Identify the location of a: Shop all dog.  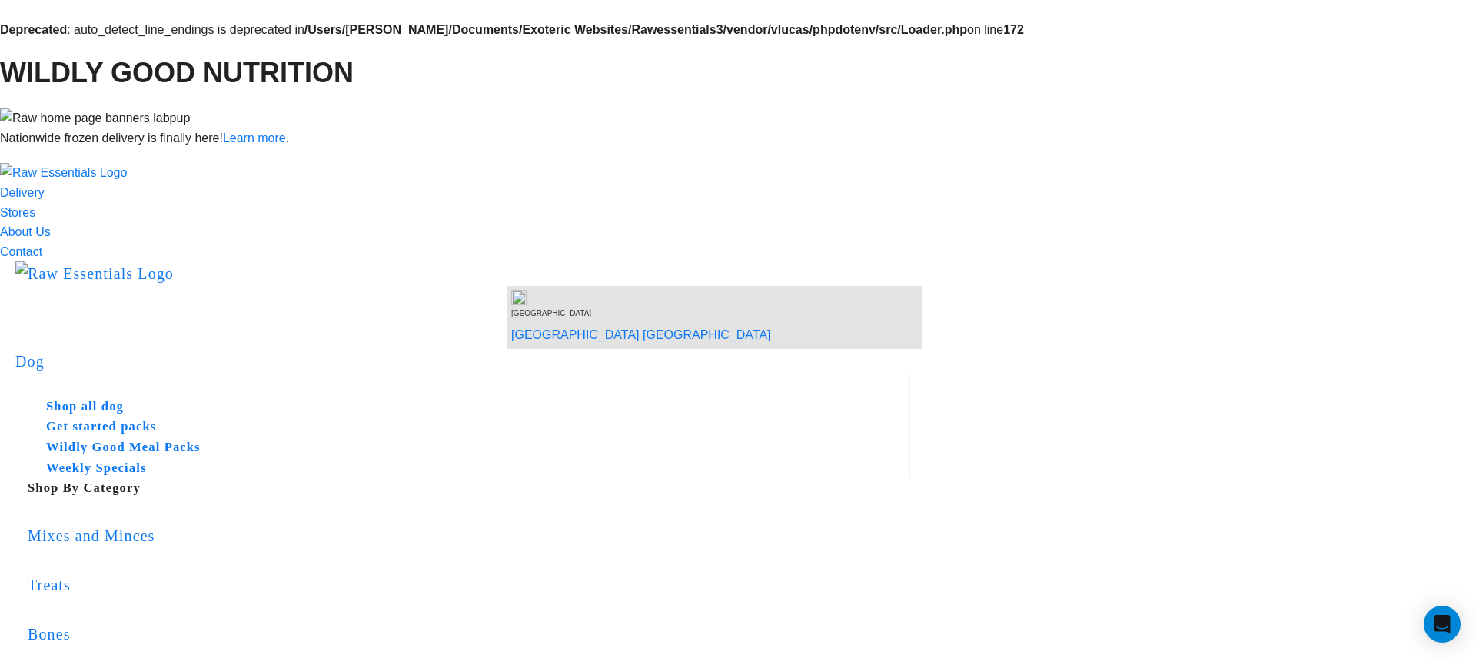
(456, 407).